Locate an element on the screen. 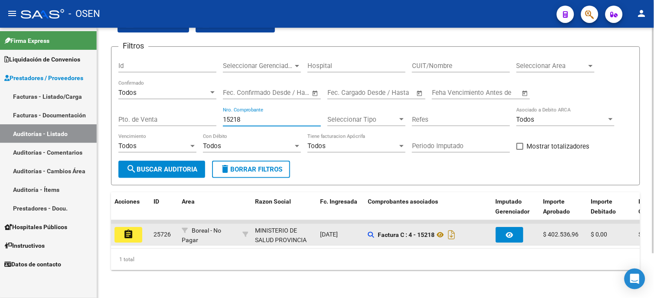 This screenshot has height=298, width=654. datatable-header-cell: Imputado Gerenciador is located at coordinates (516, 212).